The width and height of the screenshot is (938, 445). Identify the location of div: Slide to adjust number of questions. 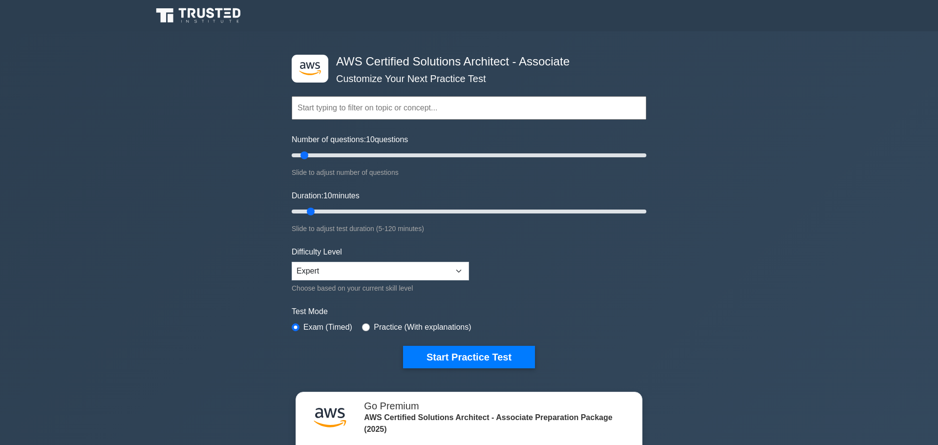
(469, 173).